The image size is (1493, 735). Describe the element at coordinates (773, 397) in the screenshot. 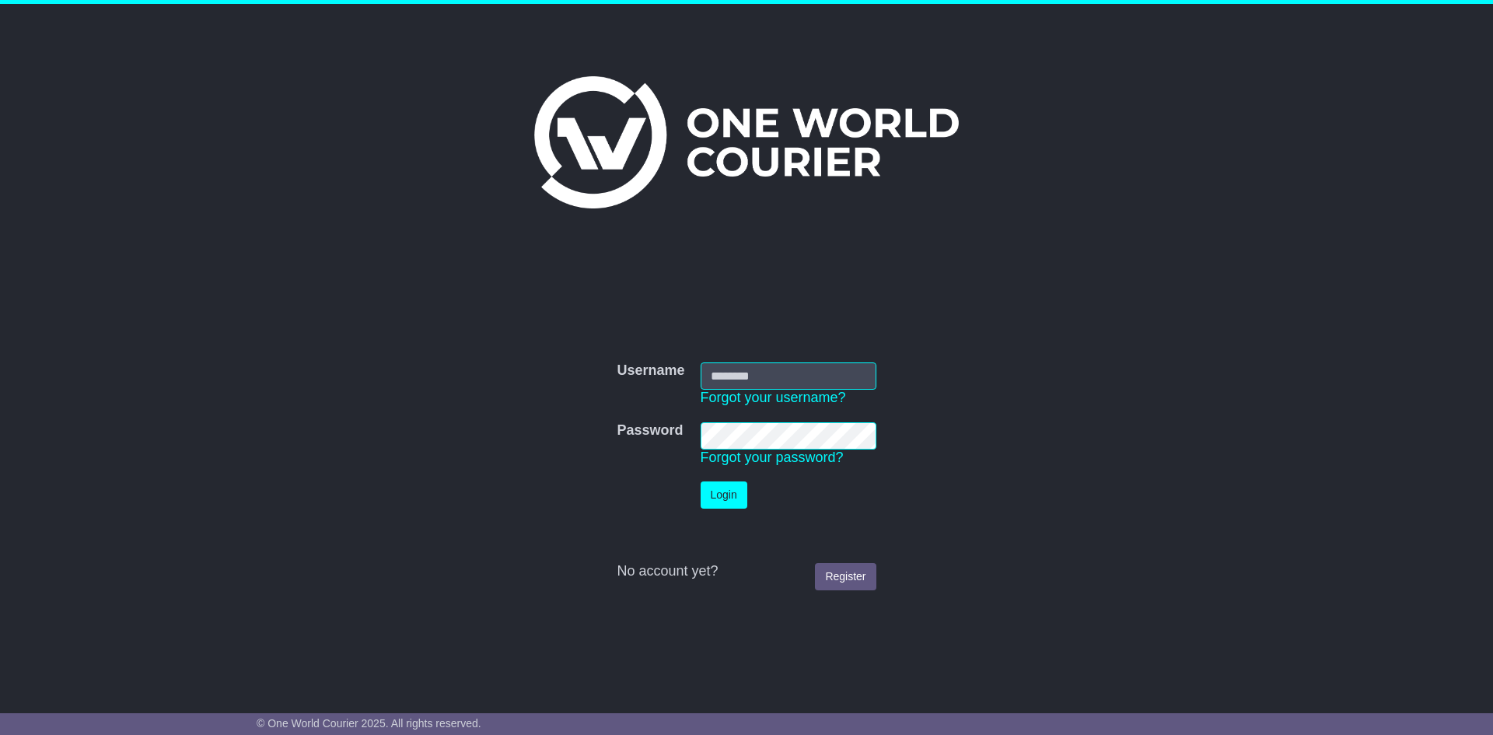

I see `a: Forgot your username?` at that location.